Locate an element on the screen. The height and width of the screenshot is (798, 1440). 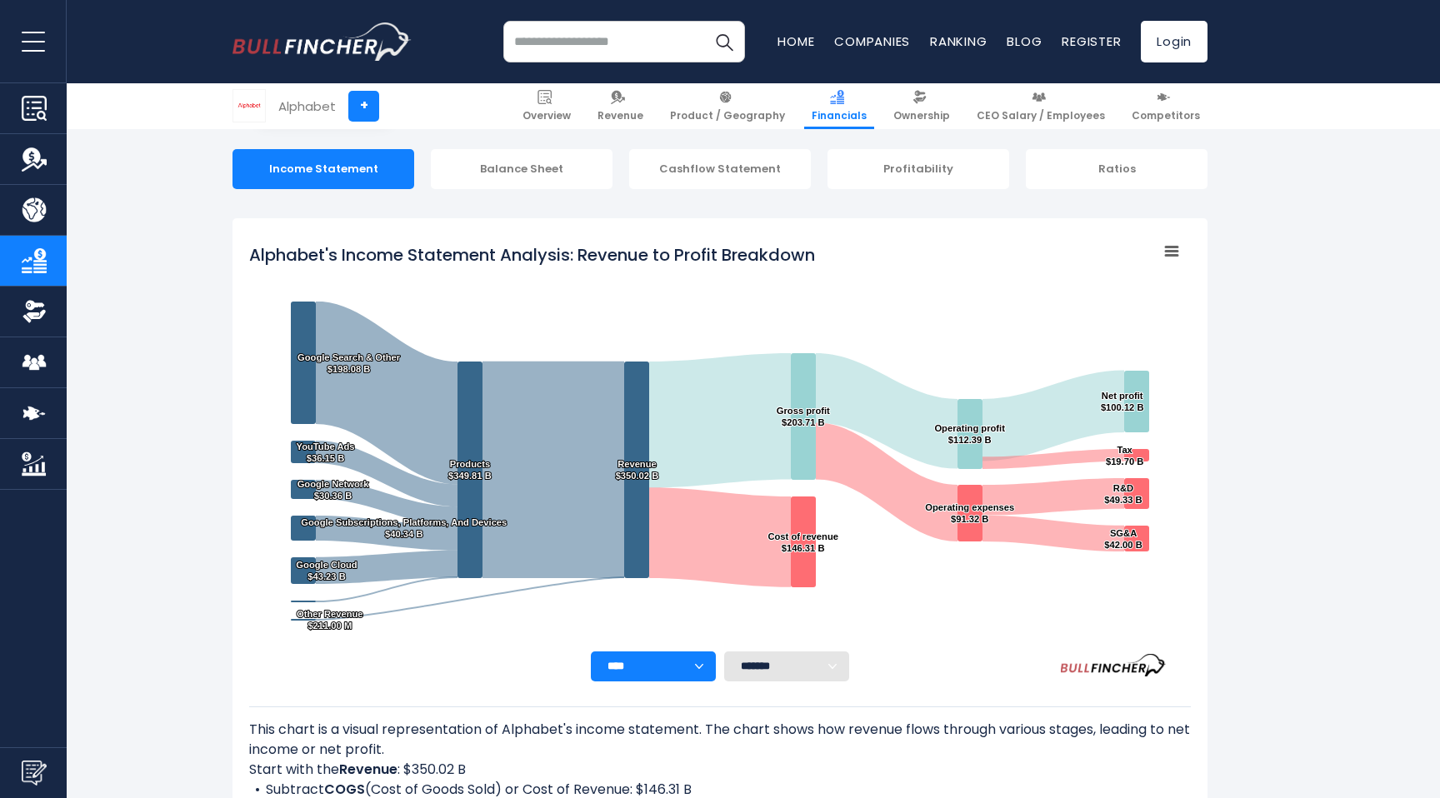
a: Companies is located at coordinates (872, 41).